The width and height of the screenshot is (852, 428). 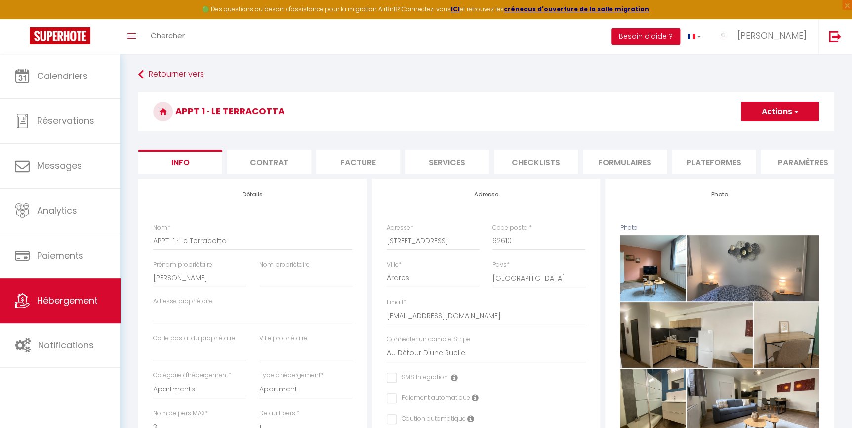 What do you see at coordinates (536, 162) in the screenshot?
I see `li: Checklists` at bounding box center [536, 162].